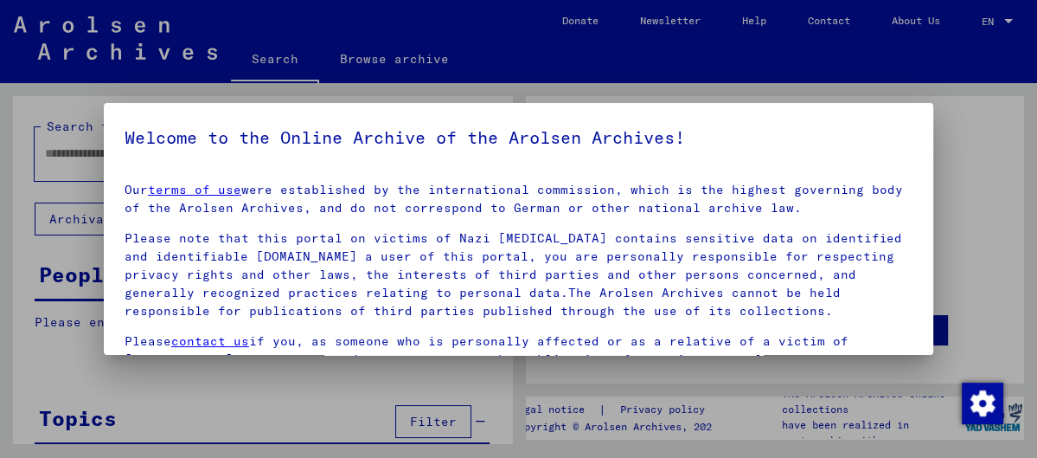  I want to click on h5: Welcome to the Online Archive of the Arolsen Archives!, so click(518, 138).